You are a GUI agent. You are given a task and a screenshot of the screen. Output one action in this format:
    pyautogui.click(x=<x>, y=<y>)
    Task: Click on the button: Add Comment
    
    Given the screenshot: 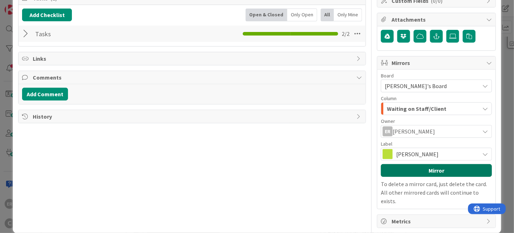 What is the action you would take?
    pyautogui.click(x=45, y=94)
    